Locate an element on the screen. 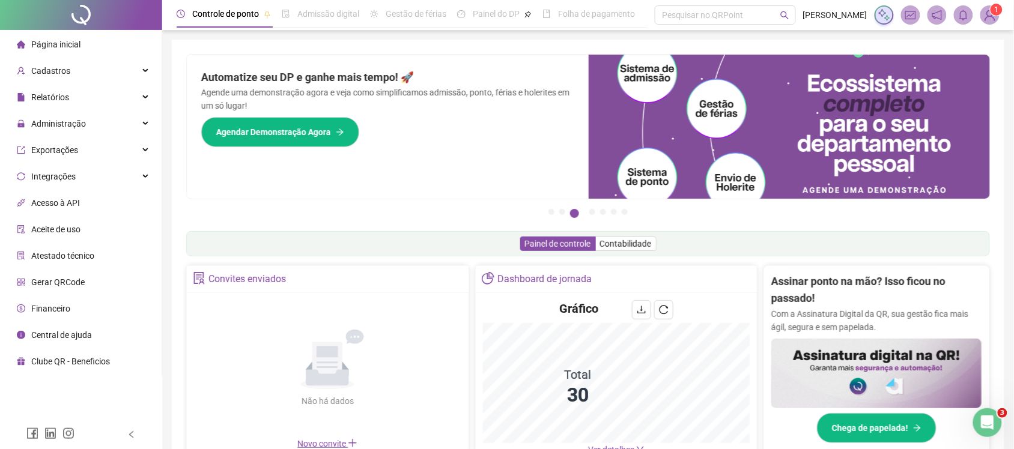 This screenshot has width=1014, height=449. span: linkedin is located at coordinates (50, 434).